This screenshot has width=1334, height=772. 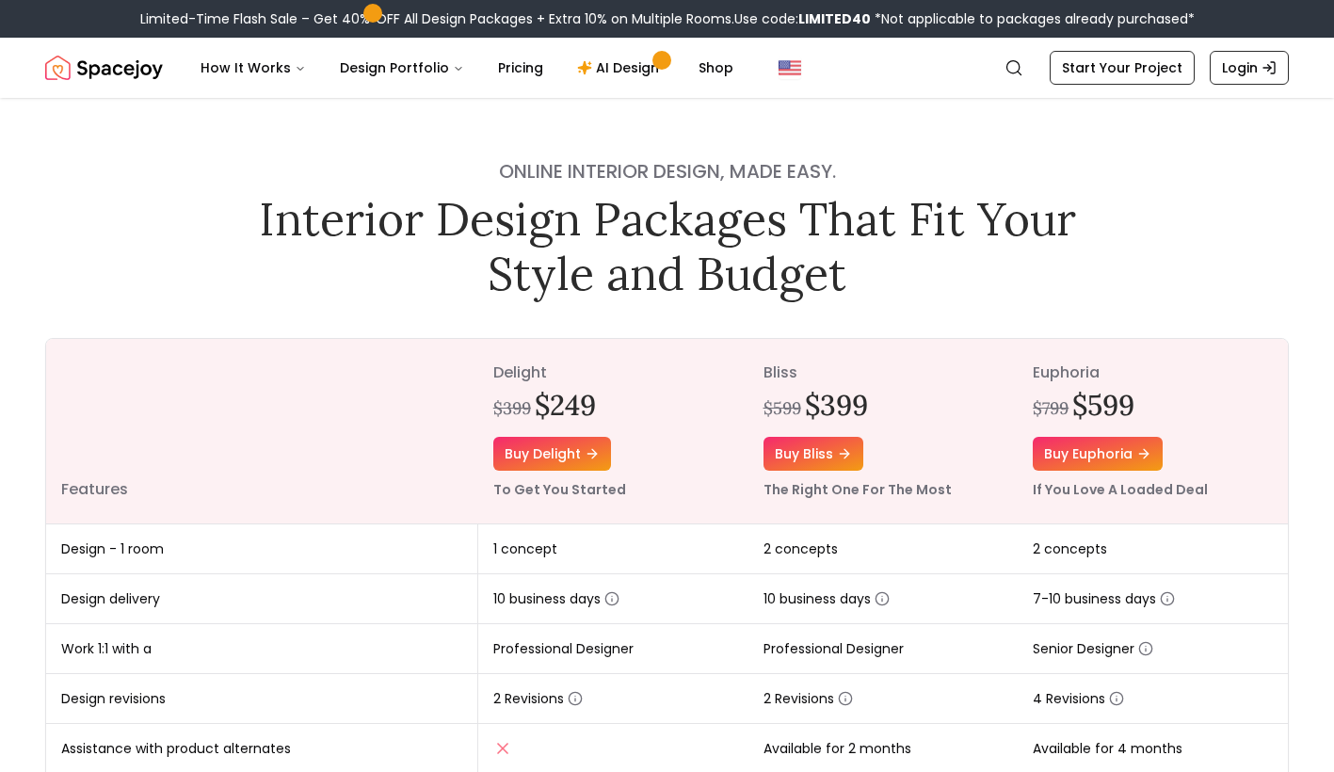 I want to click on b: LIMITED40, so click(x=834, y=19).